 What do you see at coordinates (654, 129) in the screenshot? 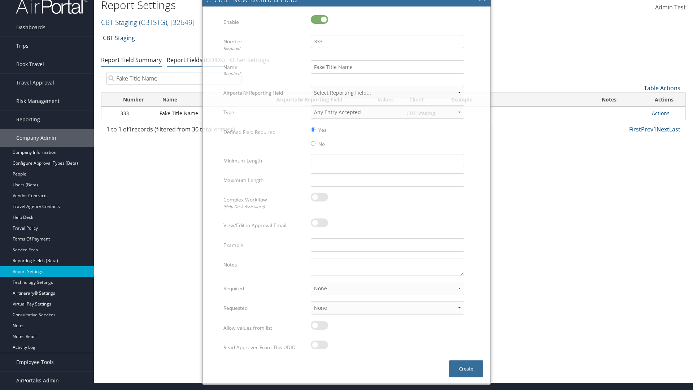
I see `a: 1` at bounding box center [654, 129].